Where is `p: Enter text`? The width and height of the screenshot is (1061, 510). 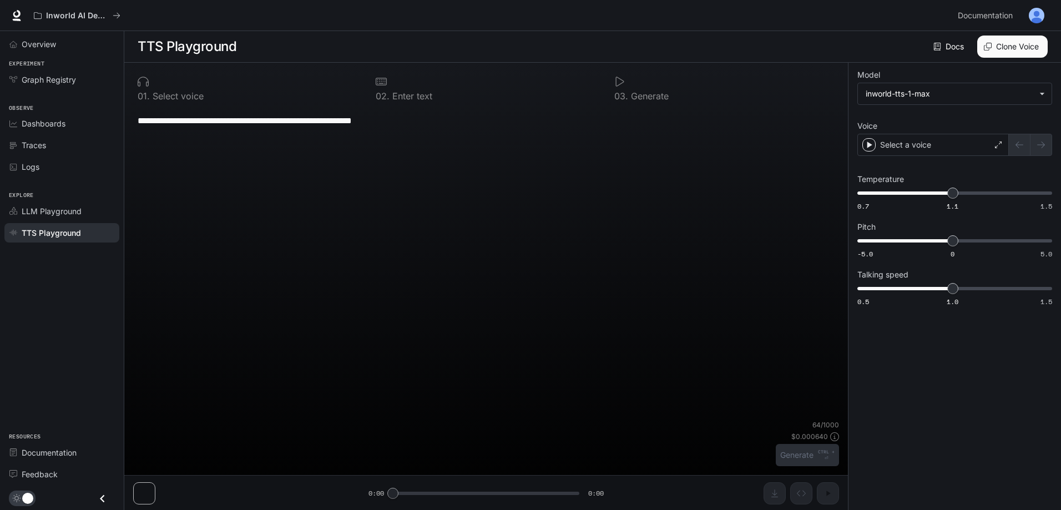 p: Enter text is located at coordinates (411, 96).